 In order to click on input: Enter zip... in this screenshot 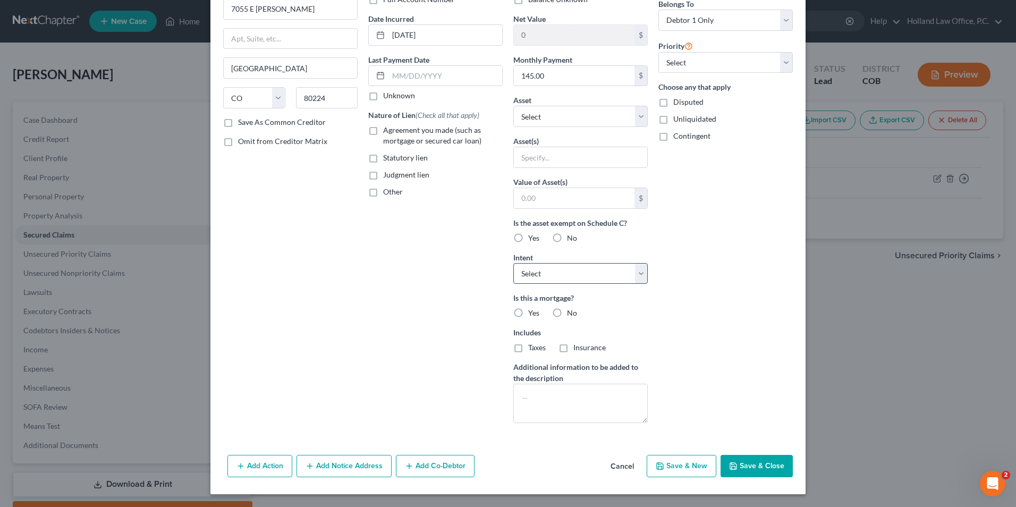, I will do `click(327, 98)`.